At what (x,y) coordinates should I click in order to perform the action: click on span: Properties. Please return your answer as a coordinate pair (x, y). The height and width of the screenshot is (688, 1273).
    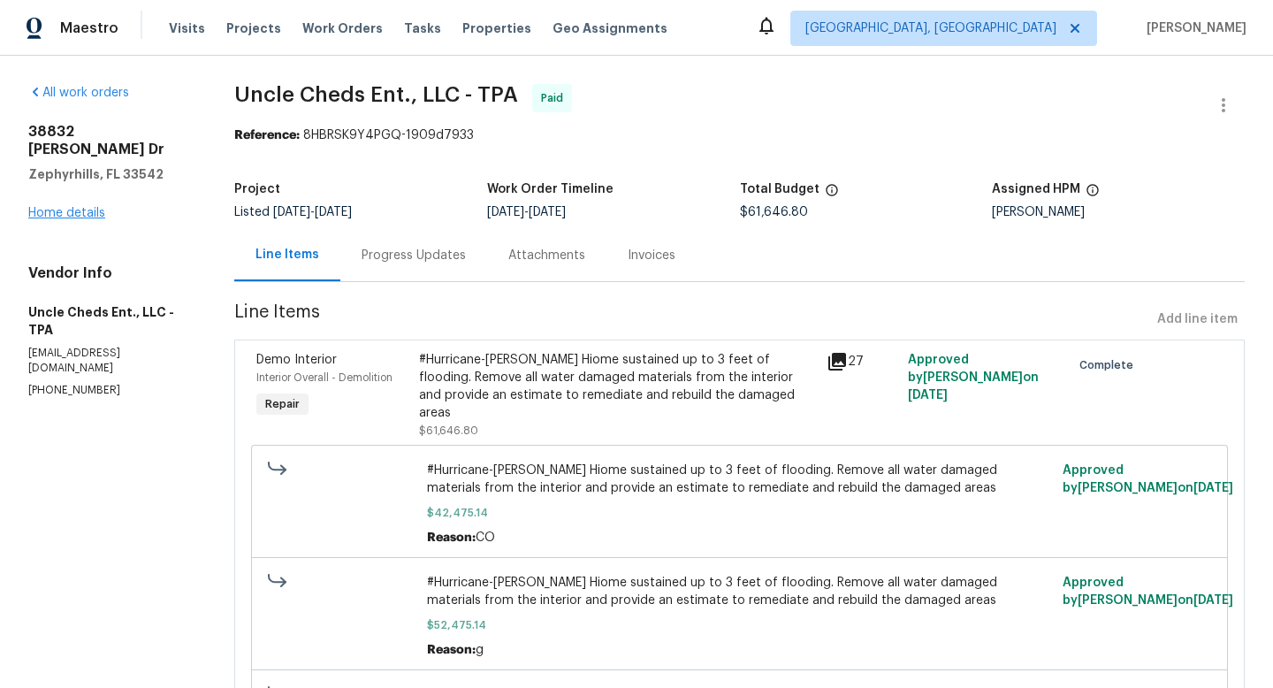
    Looking at the image, I should click on (497, 28).